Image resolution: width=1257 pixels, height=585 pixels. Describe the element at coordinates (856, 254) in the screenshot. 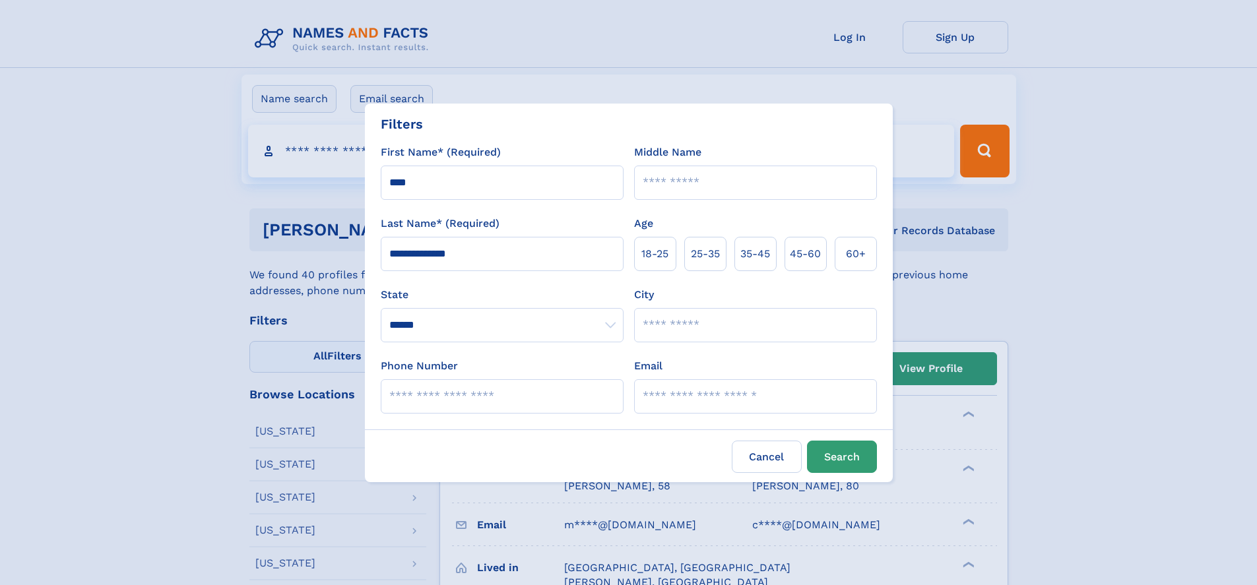

I see `span: 60+` at that location.